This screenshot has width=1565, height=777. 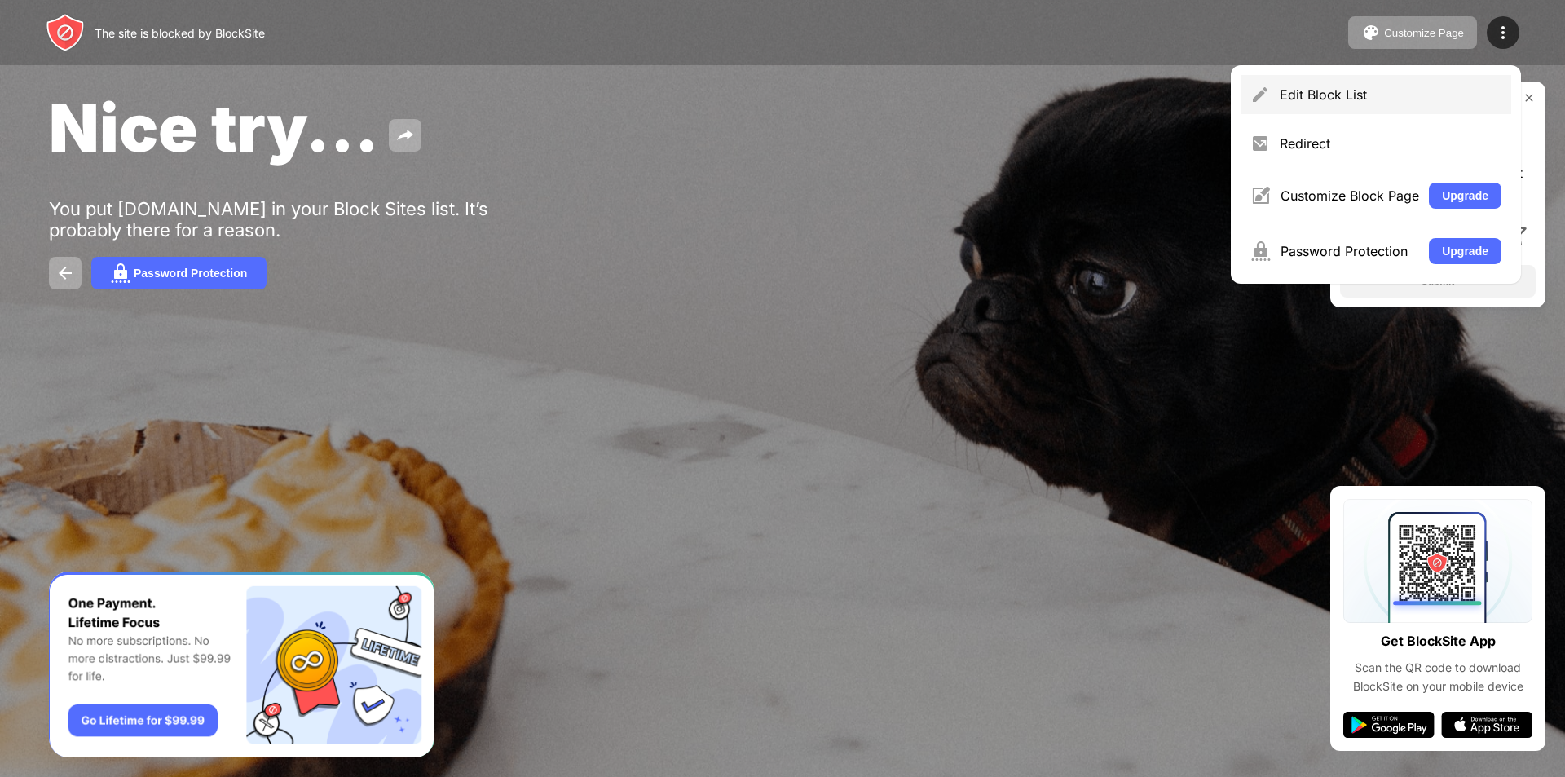 What do you see at coordinates (1438, 641) in the screenshot?
I see `div: Get BlockSite App` at bounding box center [1438, 641].